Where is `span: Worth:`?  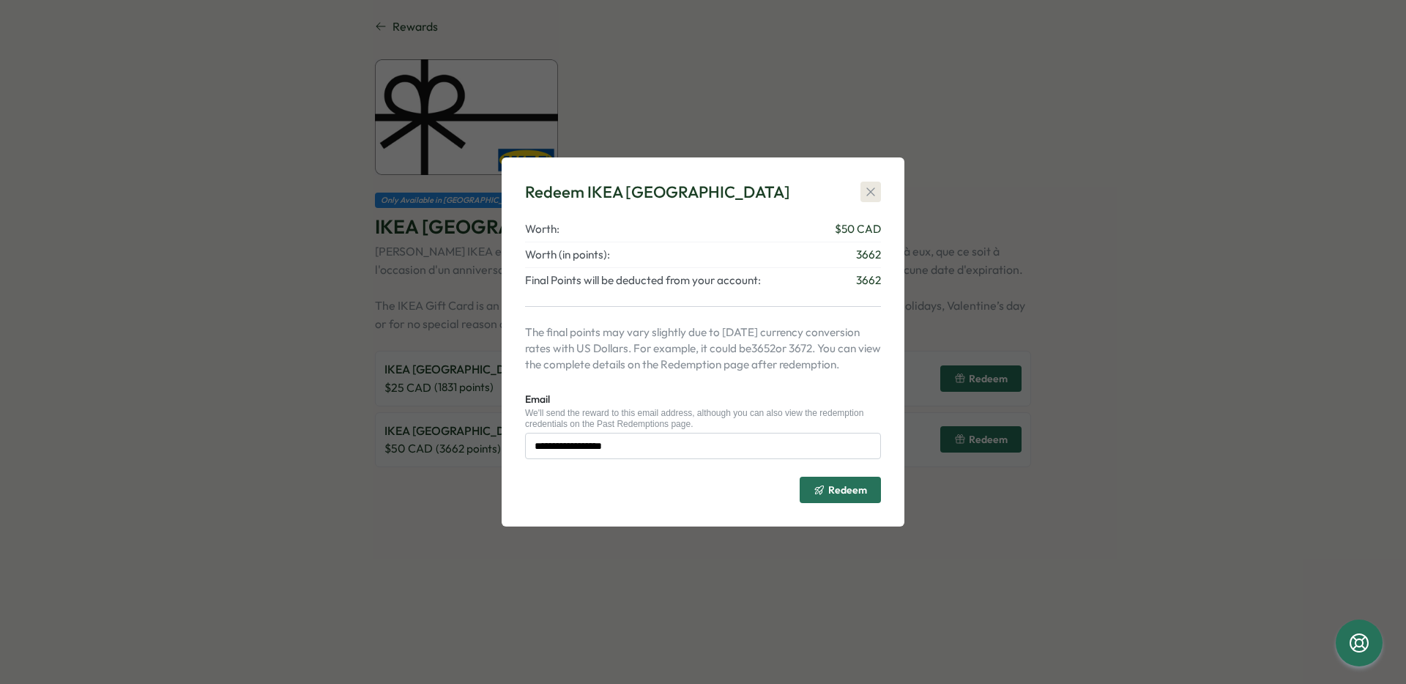
span: Worth: is located at coordinates (542, 229).